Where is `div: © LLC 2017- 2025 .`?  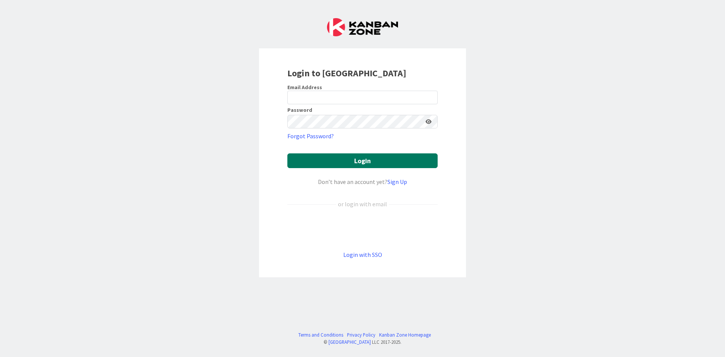 div: © LLC 2017- 2025 . is located at coordinates (363, 342).